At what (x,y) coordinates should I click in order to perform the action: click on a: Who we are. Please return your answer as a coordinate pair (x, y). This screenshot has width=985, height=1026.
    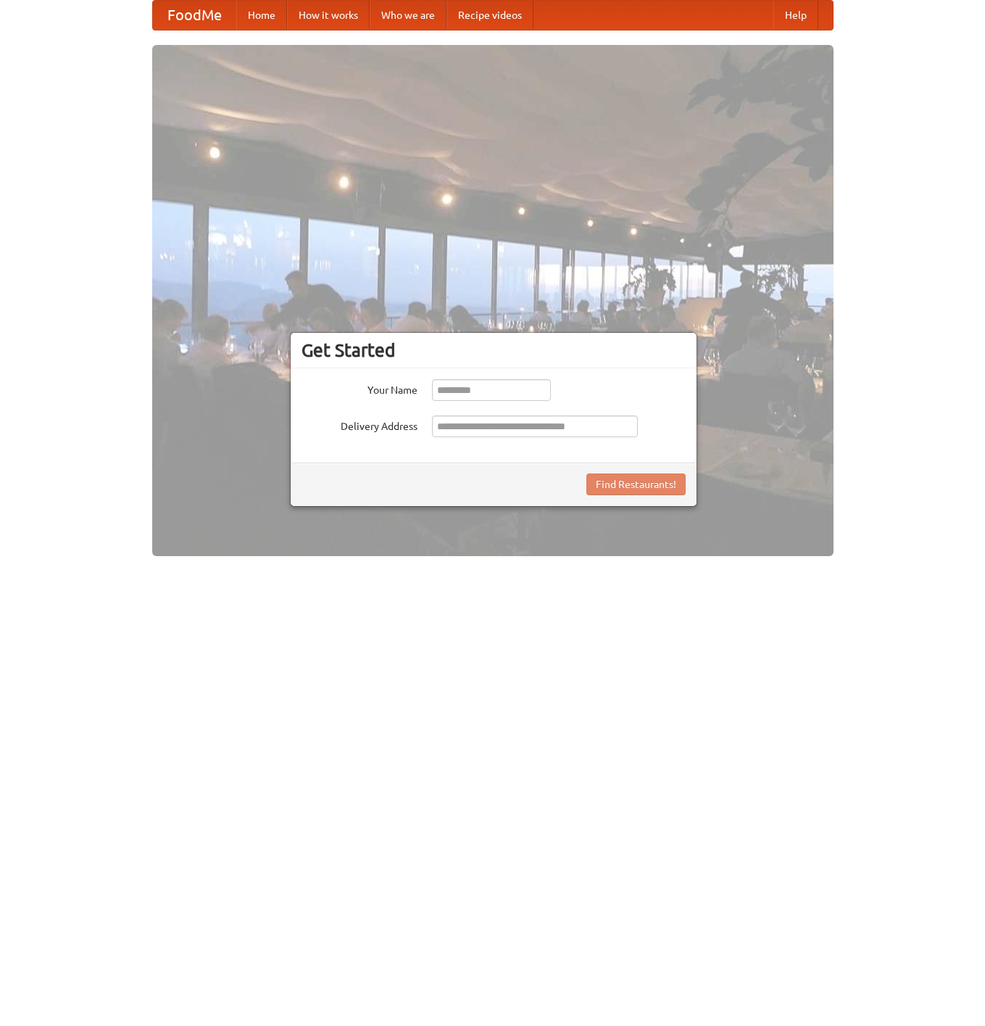
    Looking at the image, I should click on (408, 15).